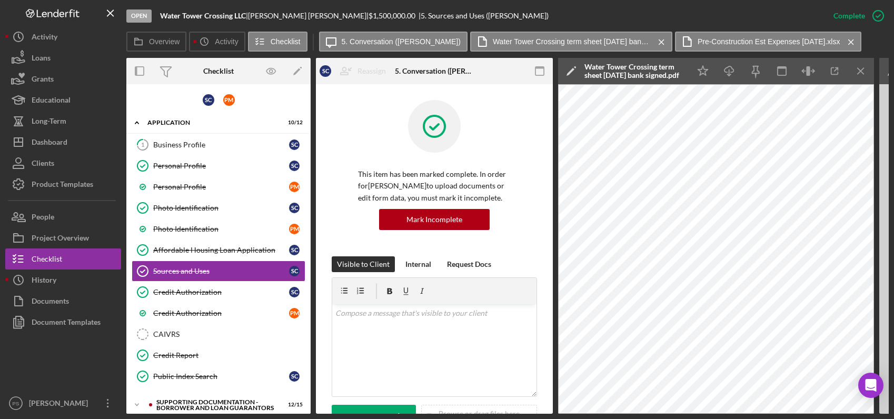  Describe the element at coordinates (219, 145) in the screenshot. I see `a: 1Business ProfileSC` at that location.